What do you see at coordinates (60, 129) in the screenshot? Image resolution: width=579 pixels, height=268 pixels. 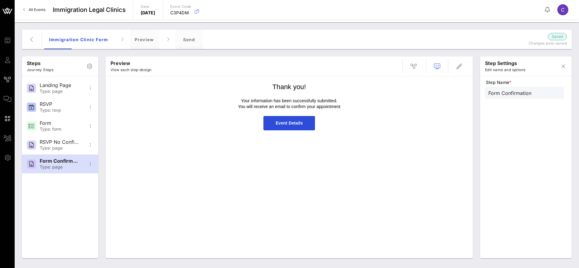 I see `div: Type: form` at bounding box center [60, 129].